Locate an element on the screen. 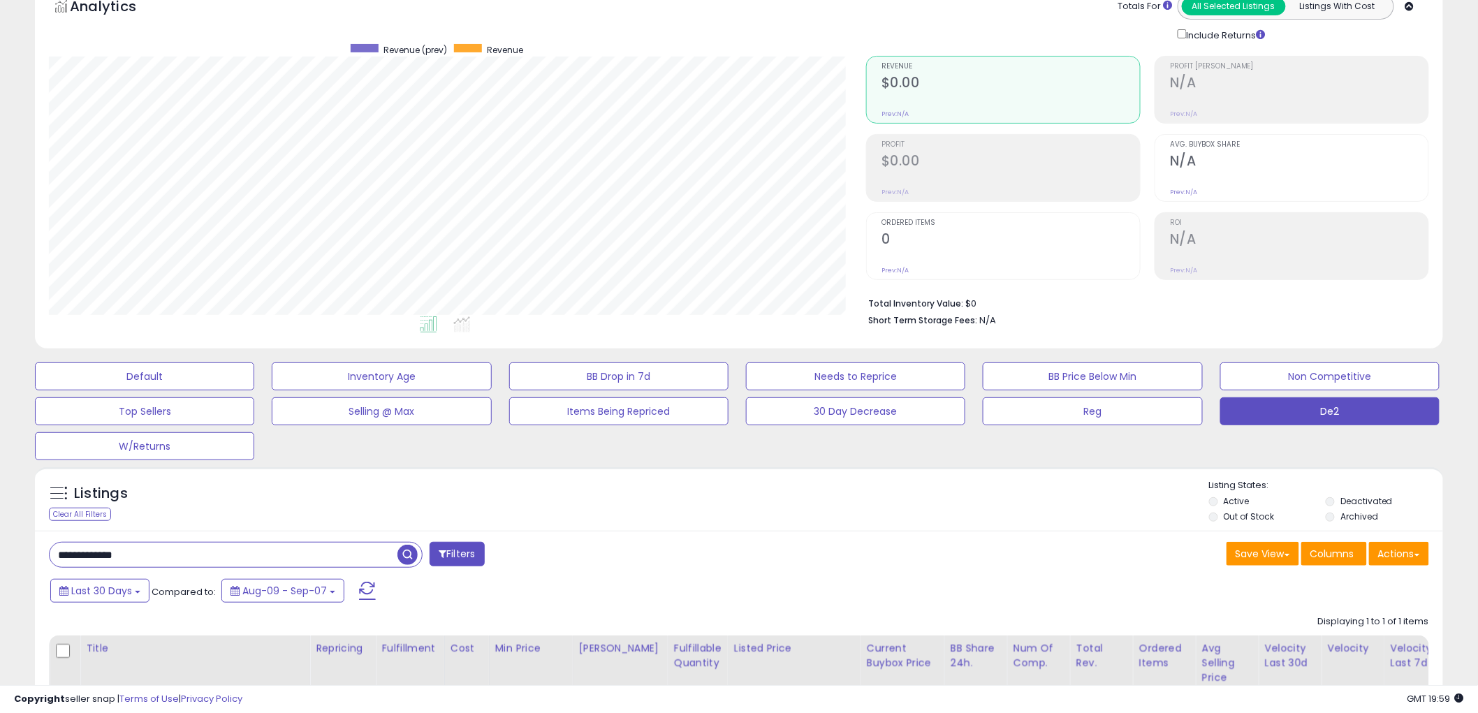 This screenshot has width=1478, height=713. span: ROI is located at coordinates (1299, 223).